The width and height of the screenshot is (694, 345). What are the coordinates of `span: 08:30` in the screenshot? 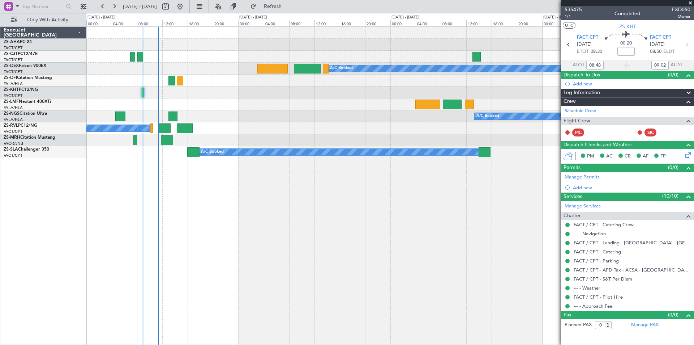 It's located at (597, 52).